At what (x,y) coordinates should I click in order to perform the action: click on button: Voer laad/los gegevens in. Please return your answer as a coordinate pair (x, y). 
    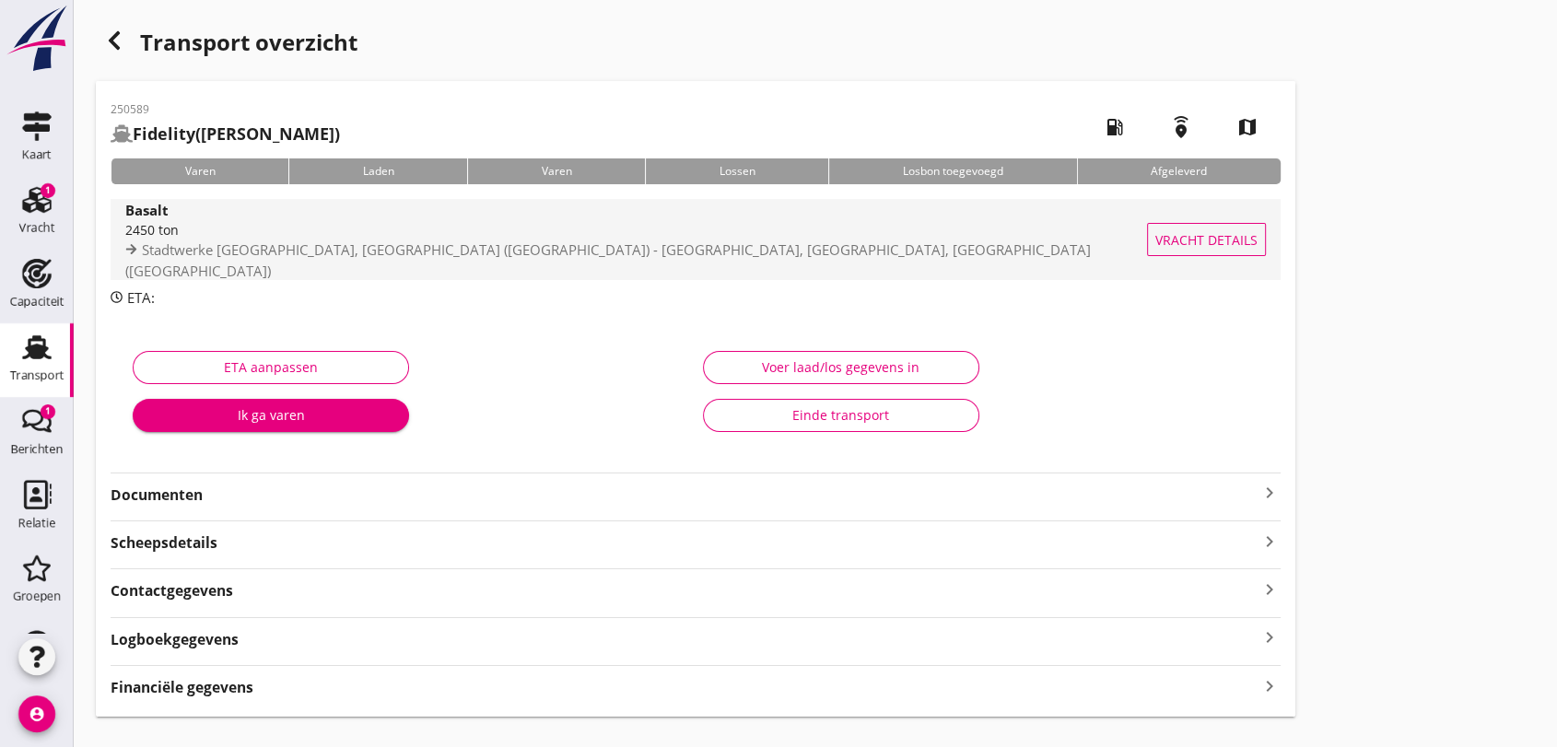
    Looking at the image, I should click on (841, 368).